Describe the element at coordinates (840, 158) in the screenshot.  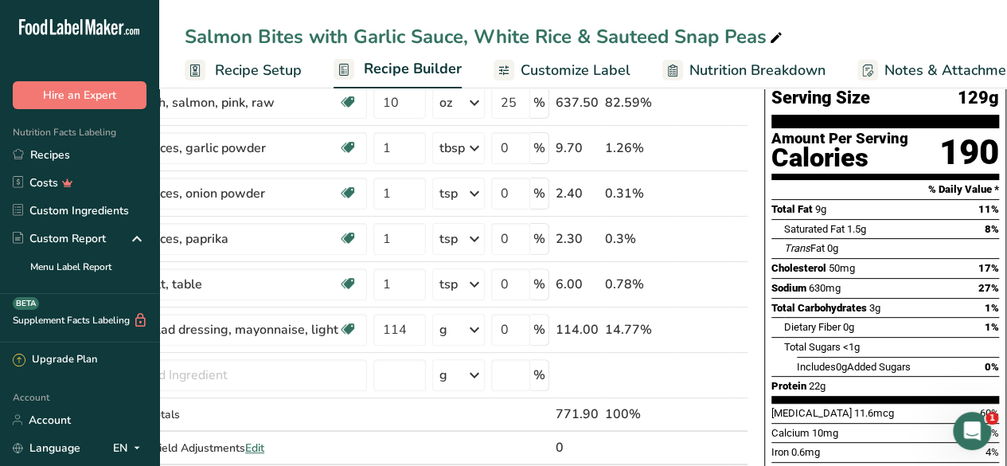
I see `div: Calories` at that location.